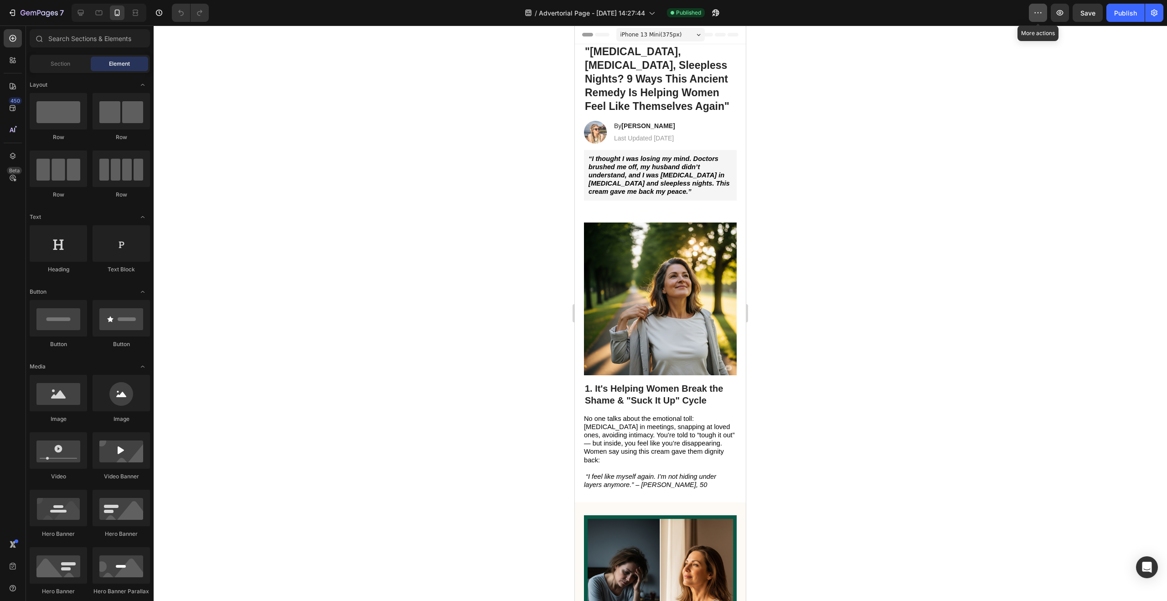 This screenshot has width=1167, height=601. What do you see at coordinates (121, 591) in the screenshot?
I see `div: Hero Banner Parallax` at bounding box center [121, 591].